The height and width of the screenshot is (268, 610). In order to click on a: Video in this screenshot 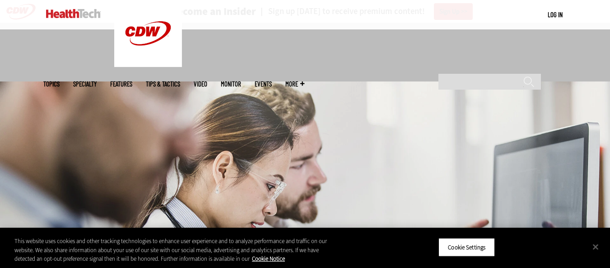, I will do `click(201, 84)`.